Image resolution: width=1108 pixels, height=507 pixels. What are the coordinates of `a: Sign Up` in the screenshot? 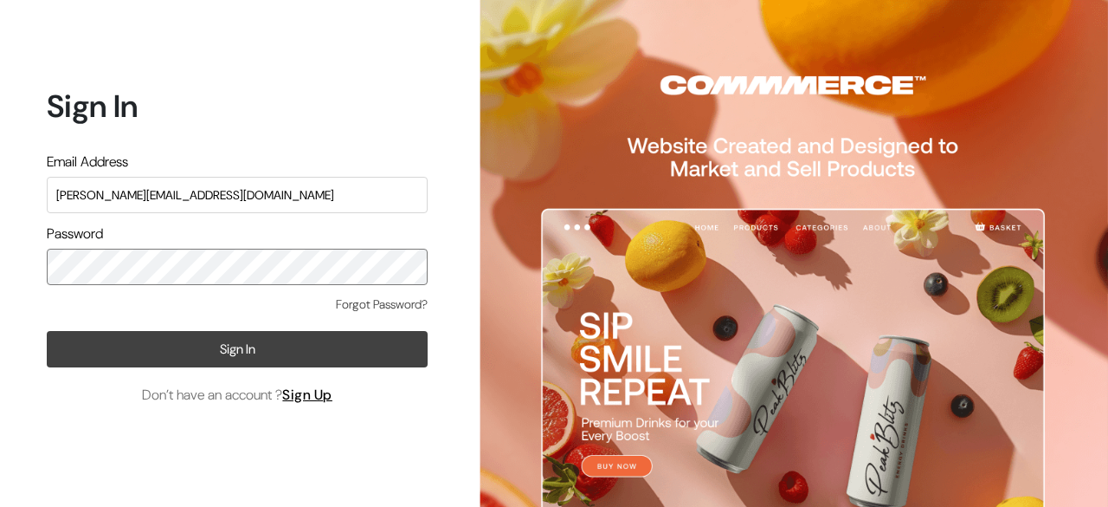 It's located at (307, 394).